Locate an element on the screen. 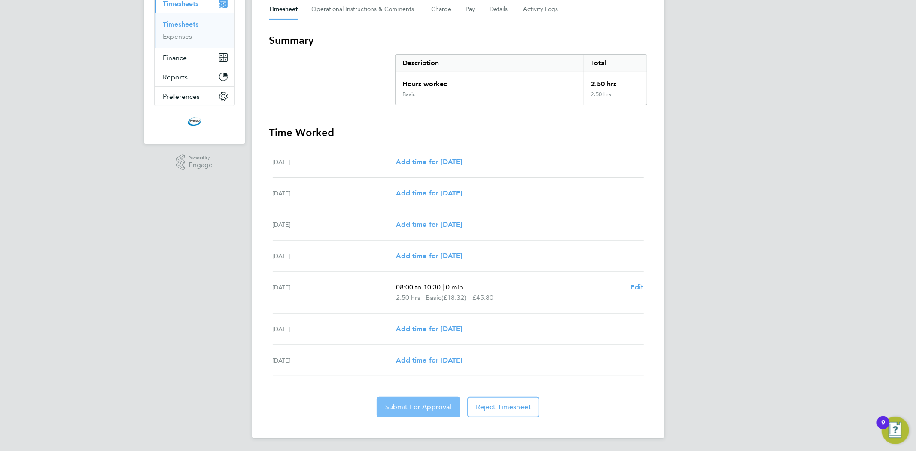 Image resolution: width=916 pixels, height=451 pixels. div: Timesheets is located at coordinates (194, 30).